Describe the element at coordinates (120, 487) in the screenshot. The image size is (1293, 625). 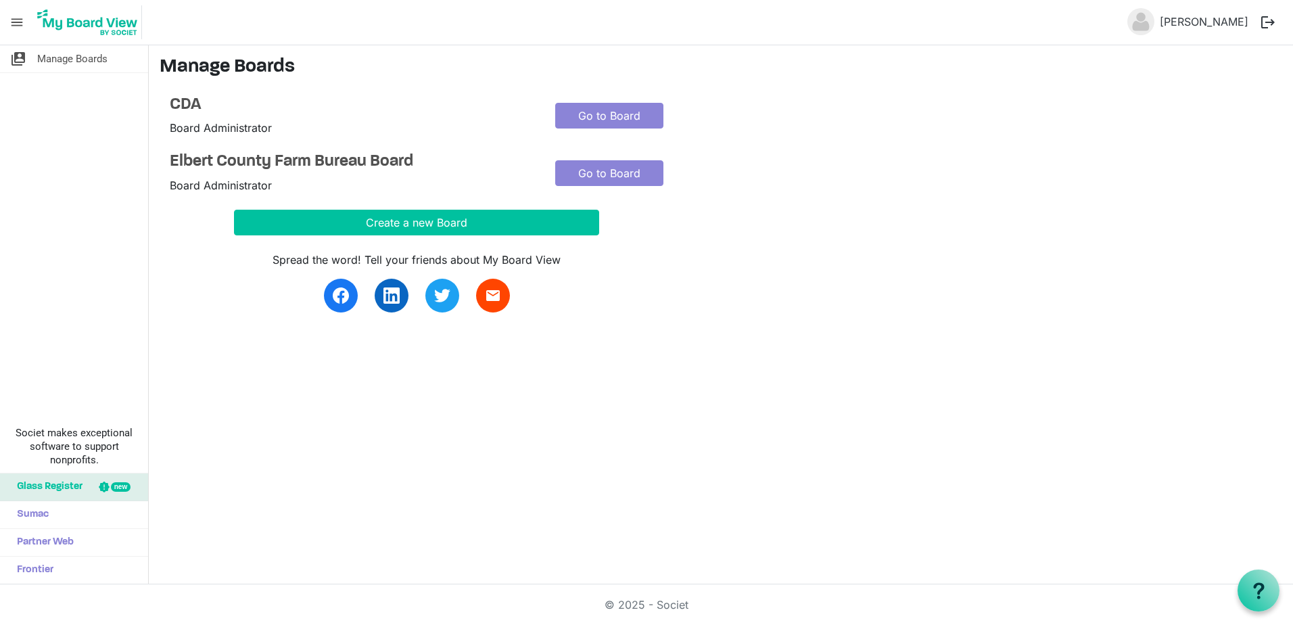
I see `div: new` at that location.